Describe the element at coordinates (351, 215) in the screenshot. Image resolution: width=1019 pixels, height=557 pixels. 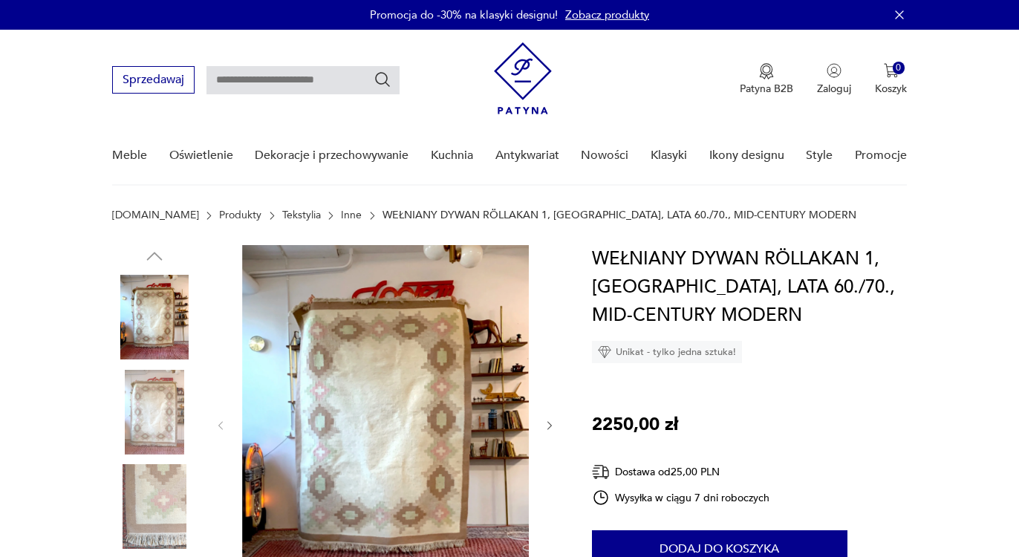
I see `a: Inne` at that location.